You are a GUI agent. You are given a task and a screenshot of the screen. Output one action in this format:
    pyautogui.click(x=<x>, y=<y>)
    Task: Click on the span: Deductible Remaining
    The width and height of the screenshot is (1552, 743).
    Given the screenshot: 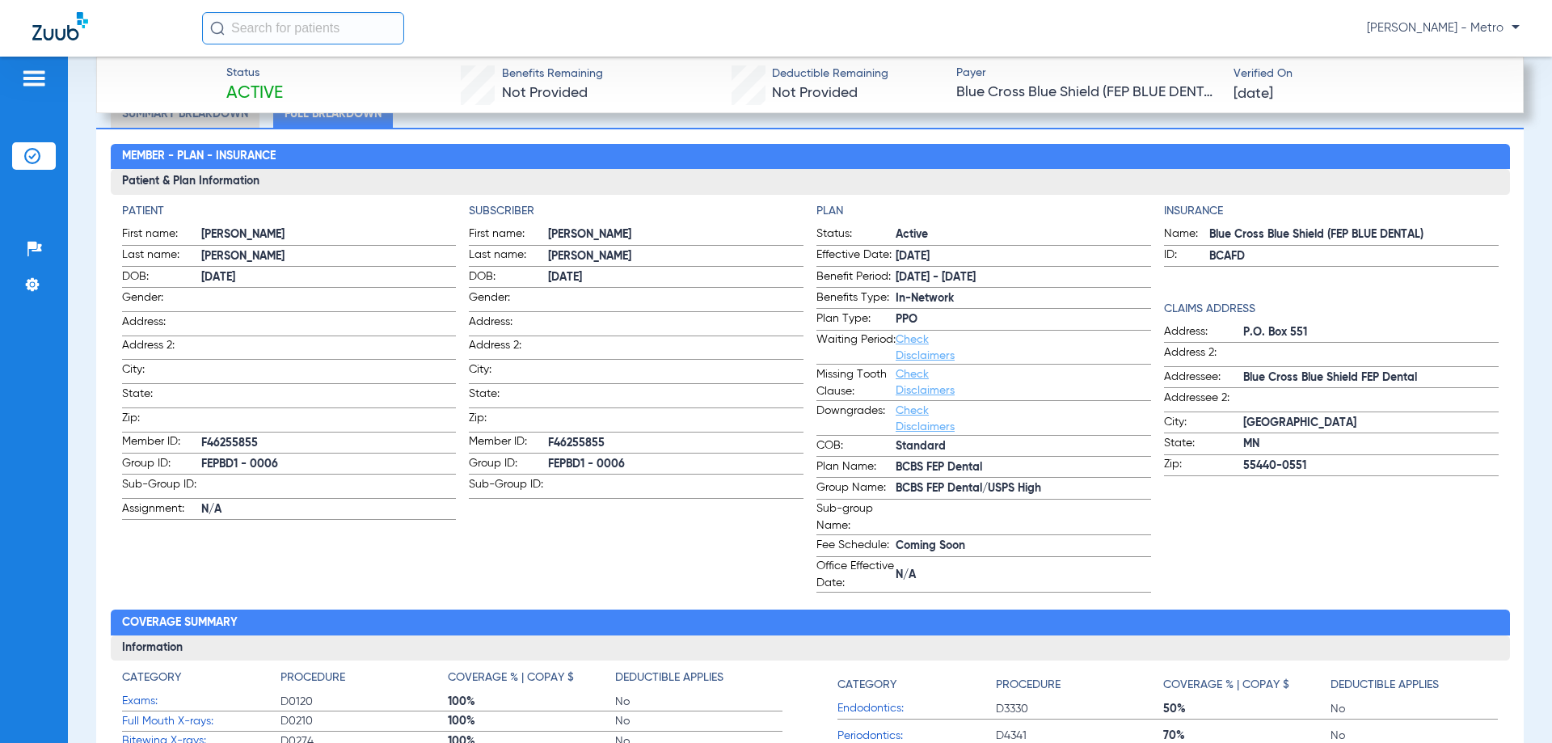 What is the action you would take?
    pyautogui.click(x=830, y=74)
    